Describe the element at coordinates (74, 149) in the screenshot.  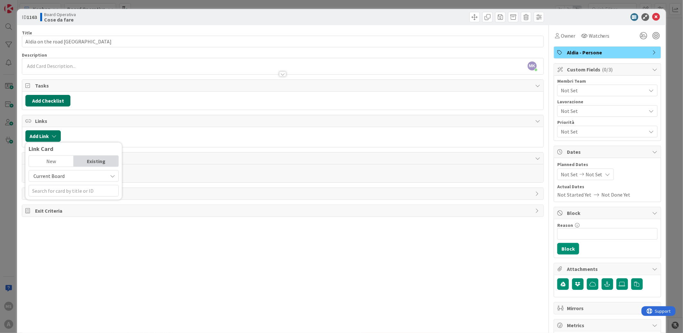
I see `div: Link Card` at that location.